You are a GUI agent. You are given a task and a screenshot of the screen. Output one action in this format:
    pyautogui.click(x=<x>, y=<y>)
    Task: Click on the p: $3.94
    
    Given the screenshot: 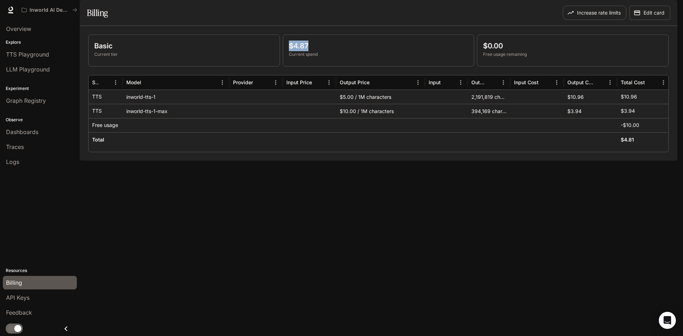 What is the action you would take?
    pyautogui.click(x=628, y=111)
    